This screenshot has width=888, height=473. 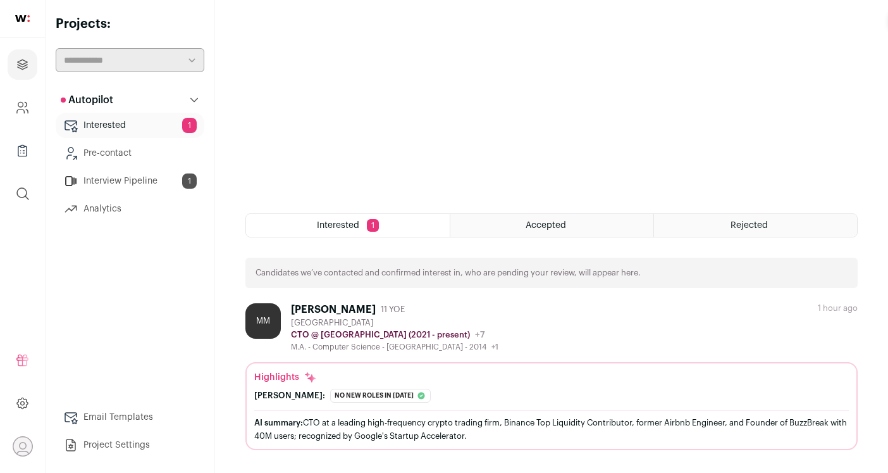 I want to click on a: Accepted, so click(x=552, y=225).